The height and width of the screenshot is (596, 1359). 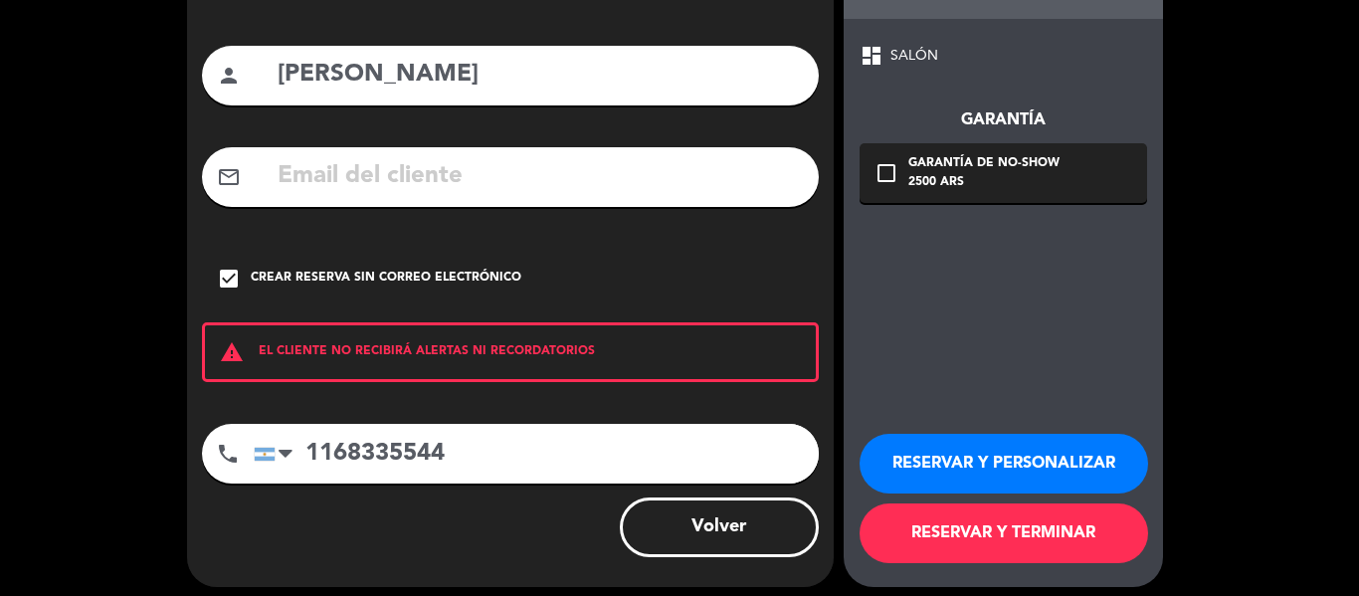 What do you see at coordinates (872, 56) in the screenshot?
I see `span: dashboard` at bounding box center [872, 56].